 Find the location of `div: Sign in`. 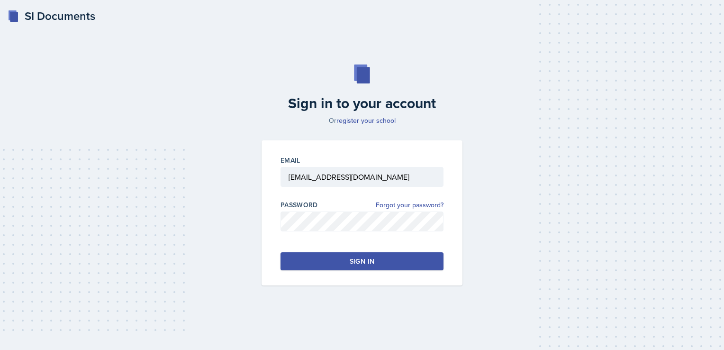

div: Sign in is located at coordinates (362, 261).